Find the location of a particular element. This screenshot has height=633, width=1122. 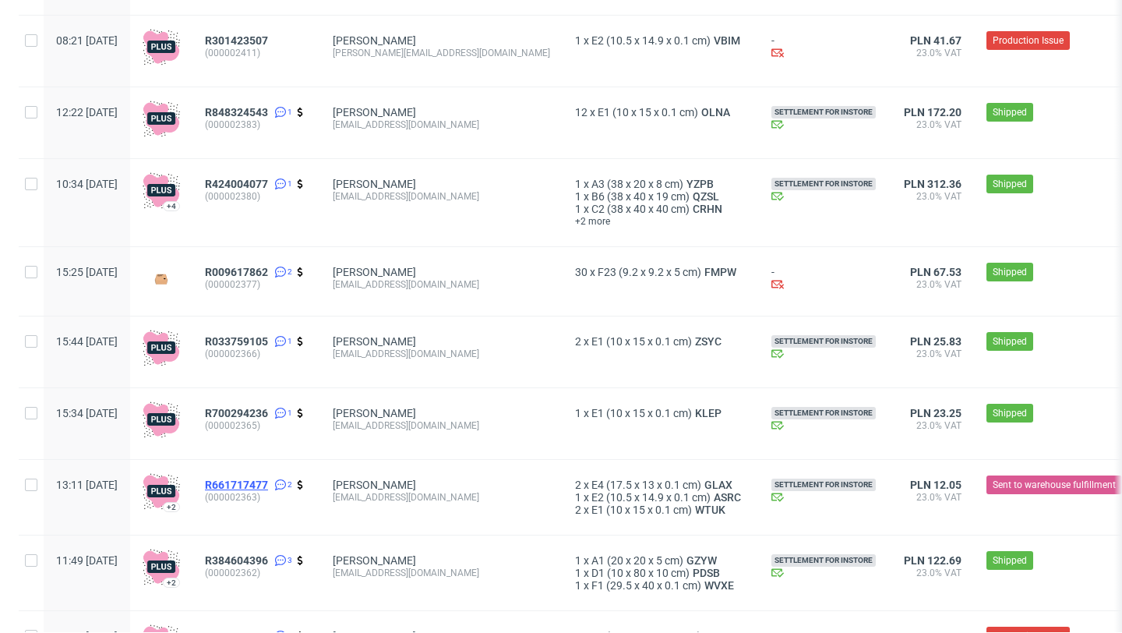

div: +2 is located at coordinates (171, 506).